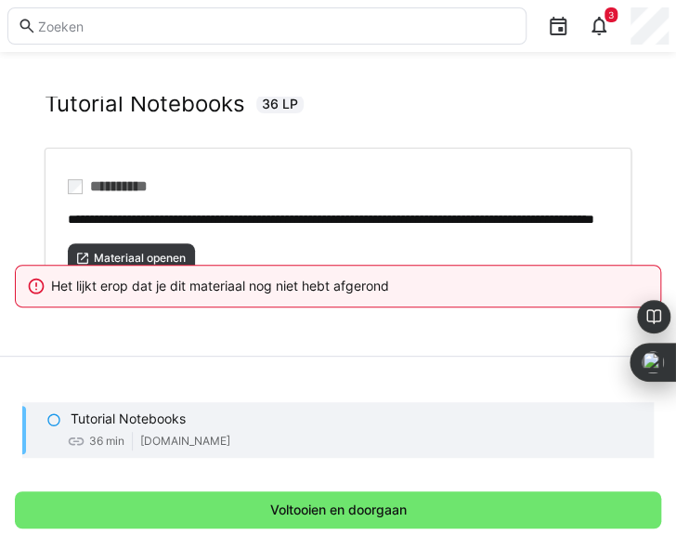 The height and width of the screenshot is (548, 676). Describe the element at coordinates (107, 441) in the screenshot. I see `span: 36 min` at that location.